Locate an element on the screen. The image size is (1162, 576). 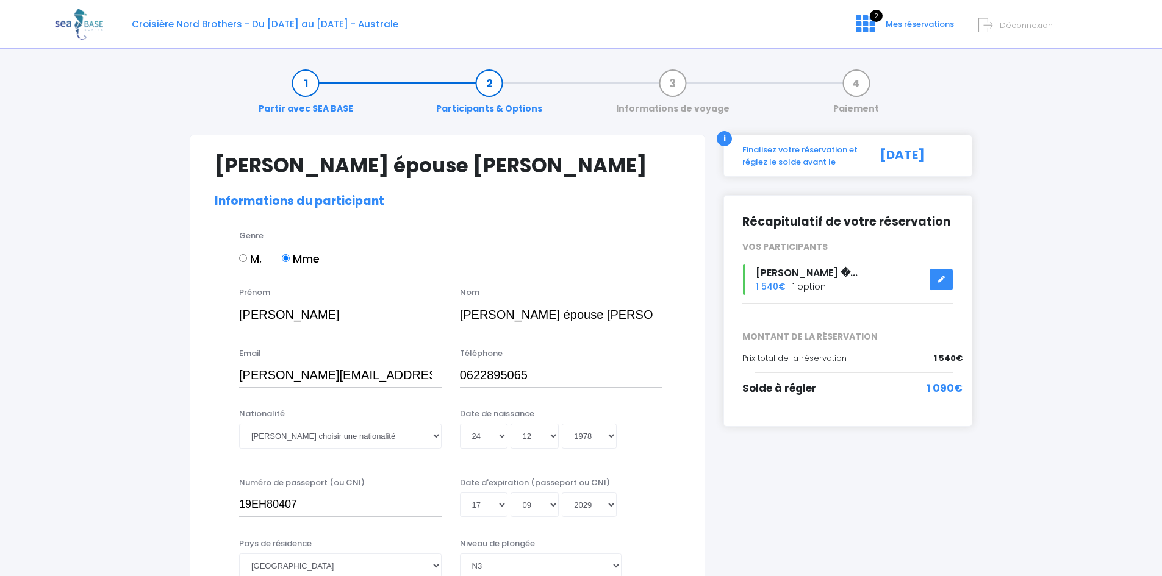
label: Numéro de passeport (ou CNI) is located at coordinates (302, 483).